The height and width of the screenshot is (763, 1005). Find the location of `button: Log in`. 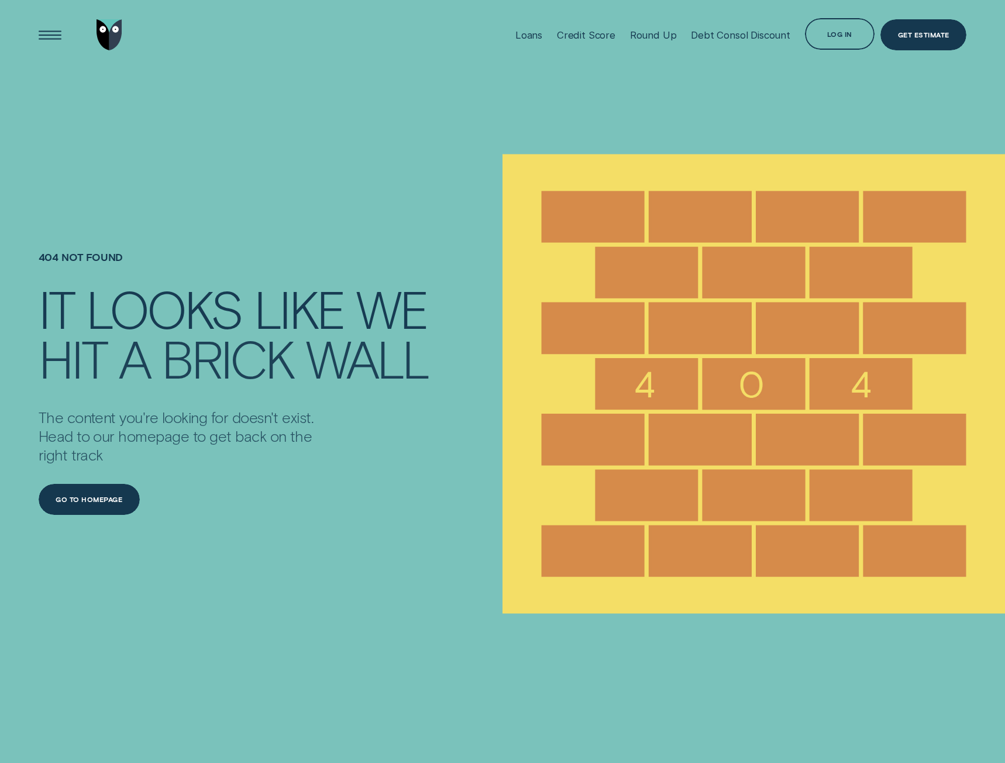

button: Log in is located at coordinates (839, 34).